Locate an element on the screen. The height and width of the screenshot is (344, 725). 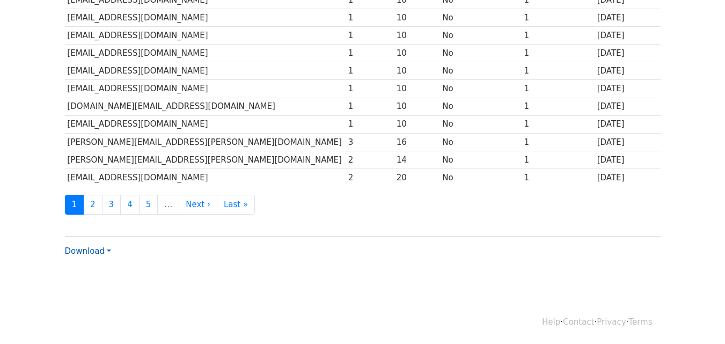
td: 14 is located at coordinates (417, 159).